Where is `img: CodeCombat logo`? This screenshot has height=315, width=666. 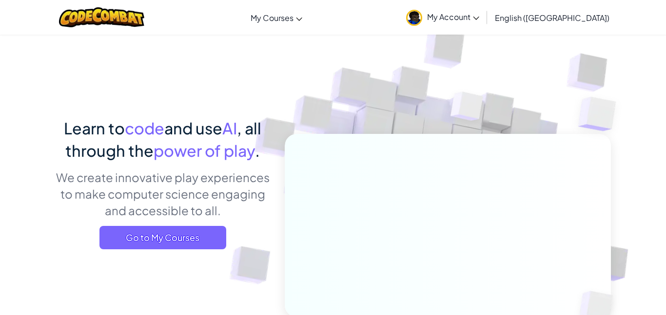 img: CodeCombat logo is located at coordinates (101, 17).